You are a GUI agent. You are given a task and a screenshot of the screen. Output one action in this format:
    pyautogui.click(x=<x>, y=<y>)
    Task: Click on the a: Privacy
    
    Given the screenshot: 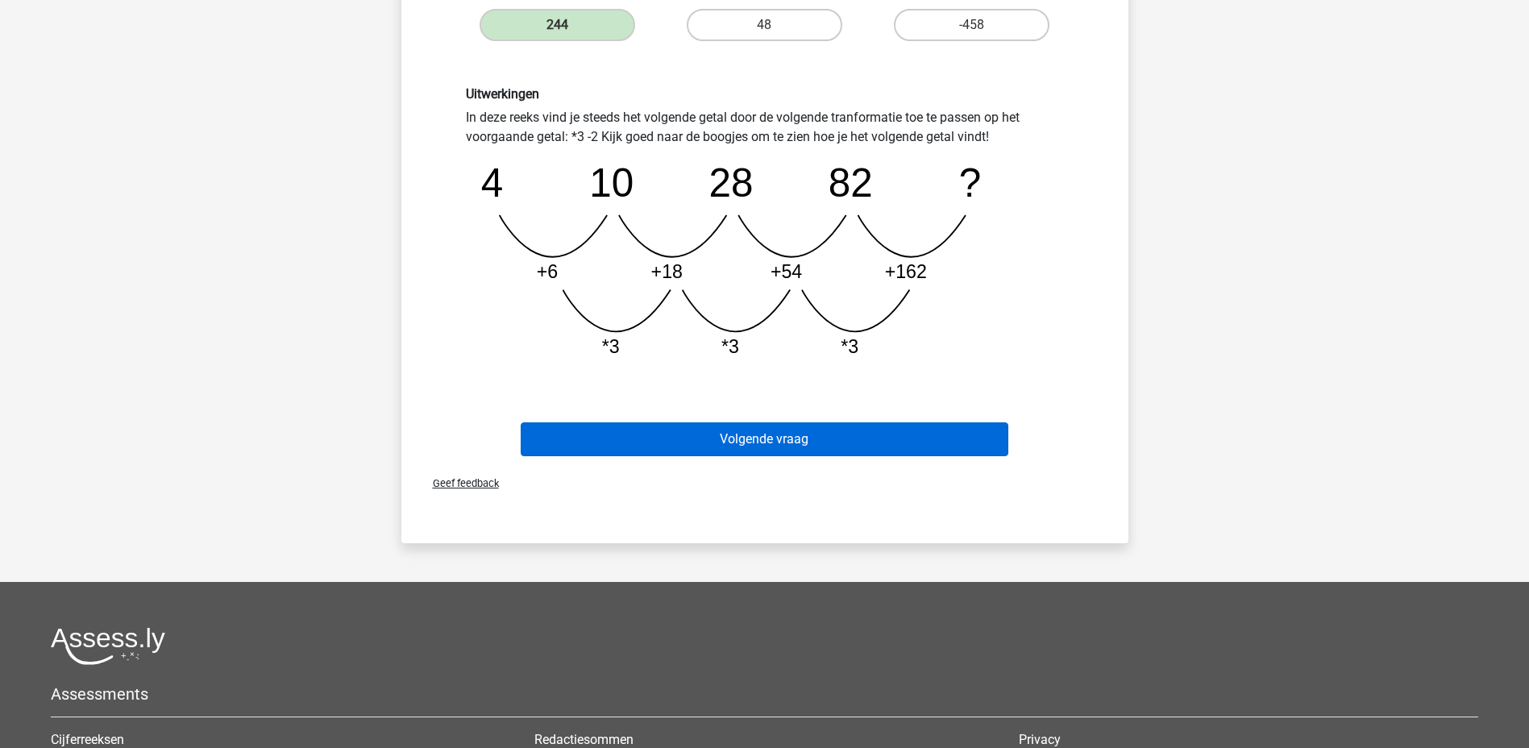 What is the action you would take?
    pyautogui.click(x=1040, y=739)
    